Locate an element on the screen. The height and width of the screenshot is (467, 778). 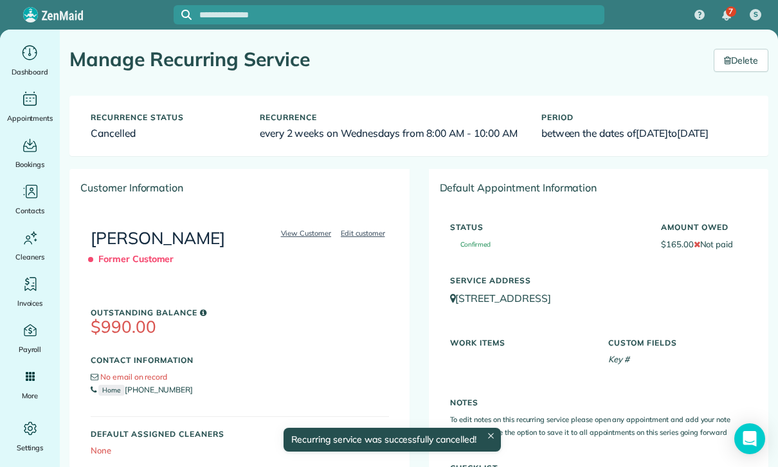
span: Invoices is located at coordinates (30, 303).